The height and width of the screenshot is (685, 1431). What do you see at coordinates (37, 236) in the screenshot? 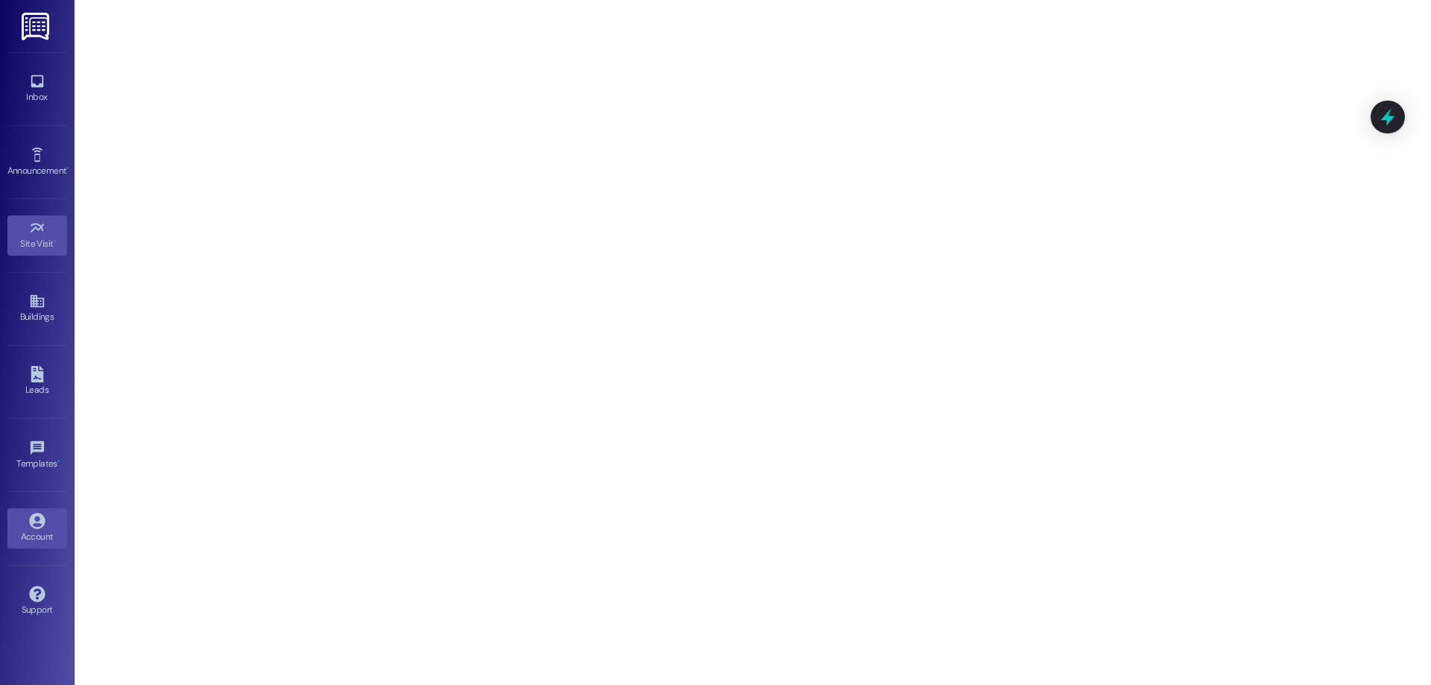
I see `a: Site Visit •` at bounding box center [37, 236].